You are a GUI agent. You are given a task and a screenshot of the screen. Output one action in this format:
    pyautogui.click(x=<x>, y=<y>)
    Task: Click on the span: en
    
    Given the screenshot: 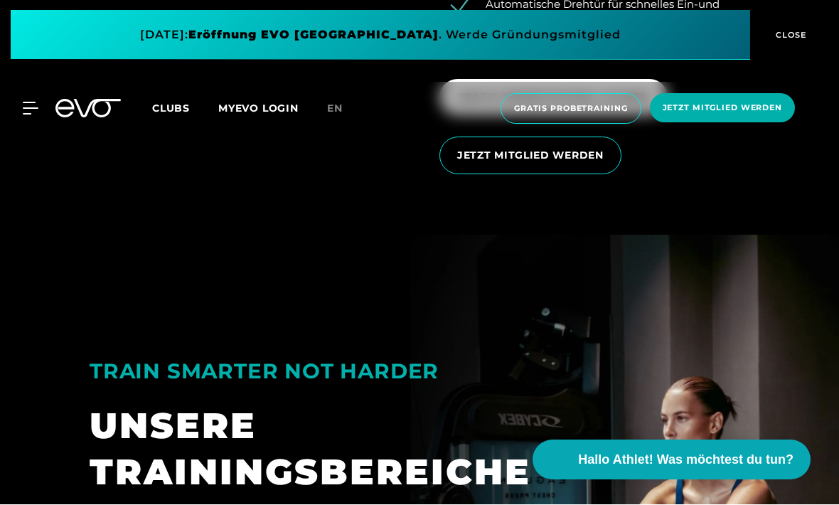 What is the action you would take?
    pyautogui.click(x=335, y=109)
    